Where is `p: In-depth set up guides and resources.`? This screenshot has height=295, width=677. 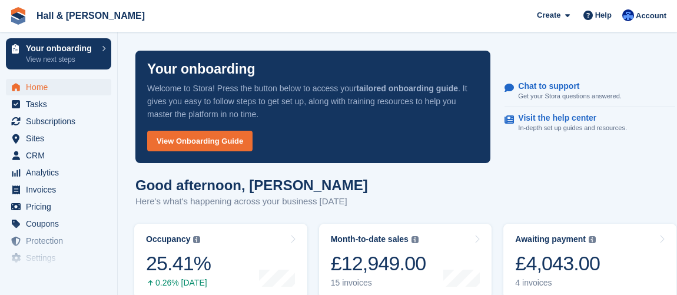 p: In-depth set up guides and resources. is located at coordinates (572, 128).